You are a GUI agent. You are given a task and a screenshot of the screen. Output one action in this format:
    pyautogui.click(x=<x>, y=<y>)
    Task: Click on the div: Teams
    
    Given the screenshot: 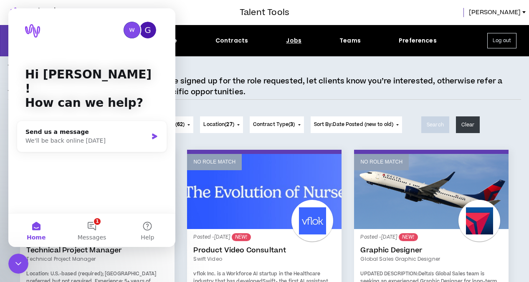 What is the action you would take?
    pyautogui.click(x=350, y=40)
    